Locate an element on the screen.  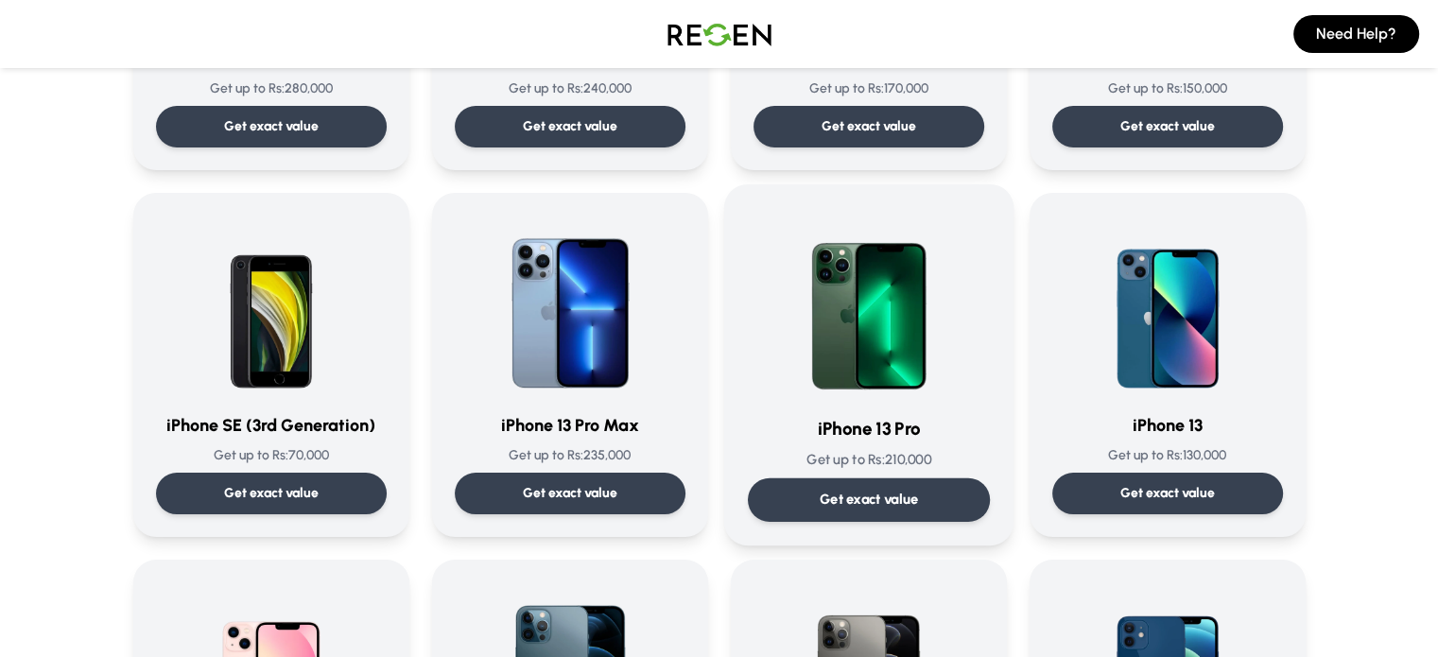
a: Need Help? is located at coordinates (1356, 34).